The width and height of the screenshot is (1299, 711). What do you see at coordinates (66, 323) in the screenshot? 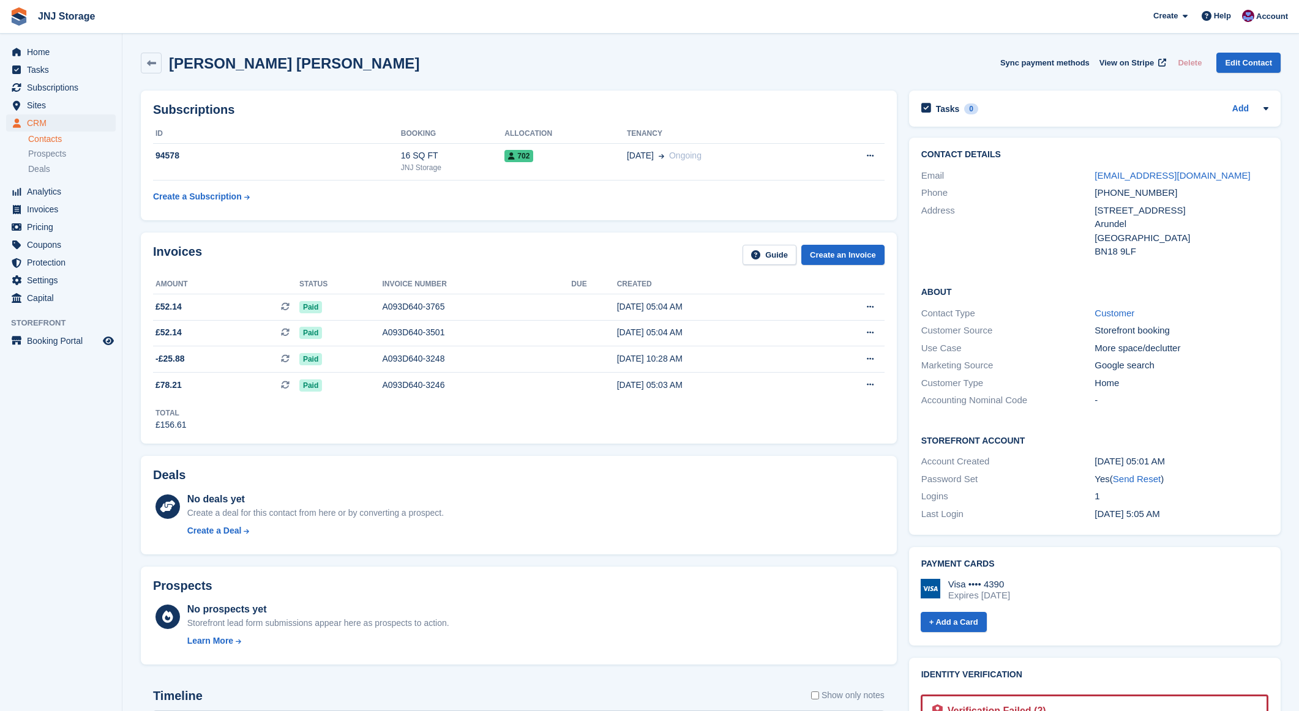
I see `span: Storefront` at bounding box center [66, 323].